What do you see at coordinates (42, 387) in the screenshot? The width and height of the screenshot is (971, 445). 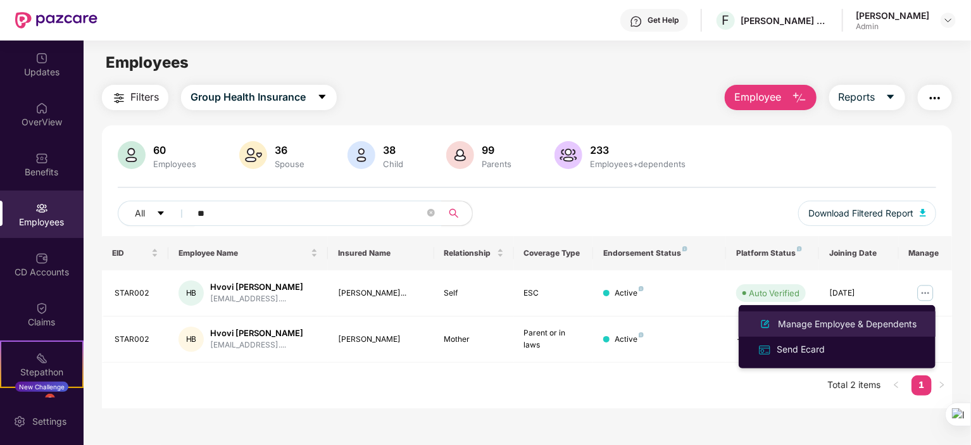 I see `div: New Challenge` at bounding box center [42, 387].